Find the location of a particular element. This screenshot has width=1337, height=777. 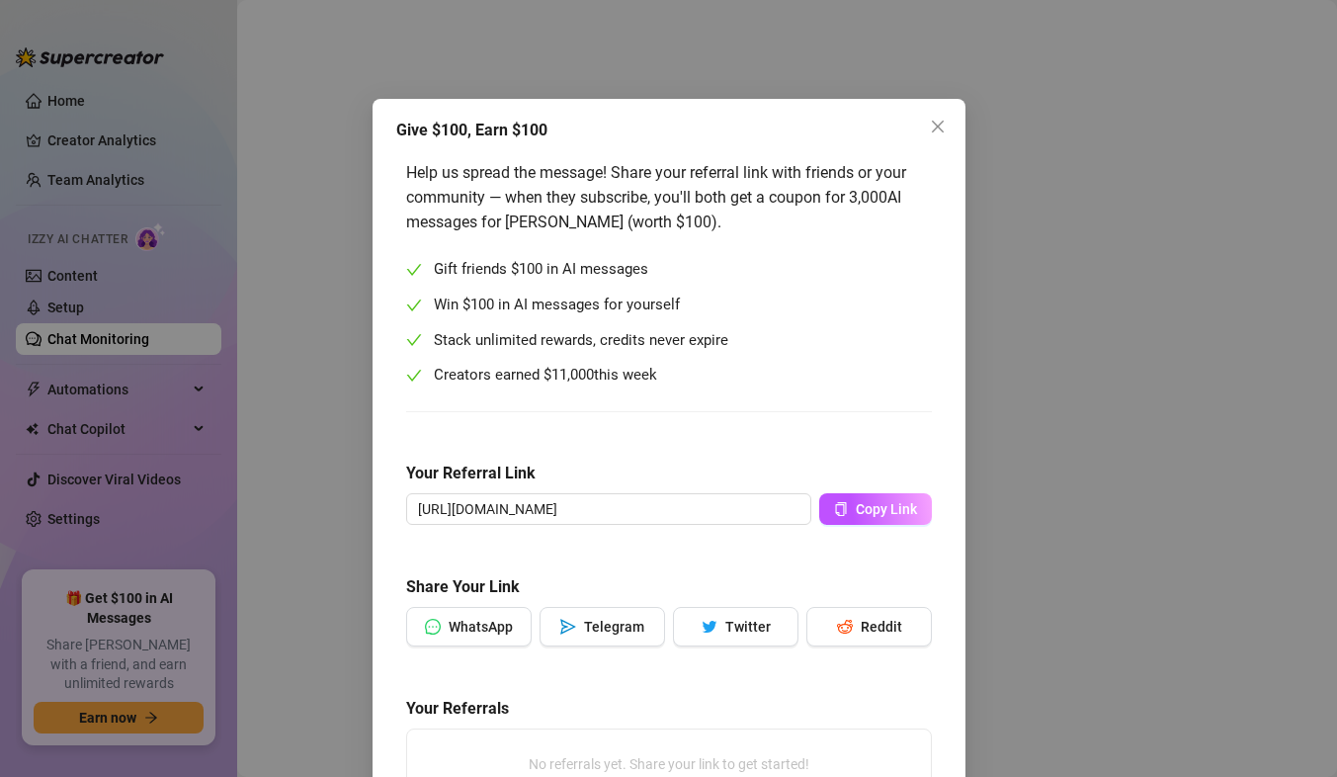

button: twitterTwitter is located at coordinates (735, 626).